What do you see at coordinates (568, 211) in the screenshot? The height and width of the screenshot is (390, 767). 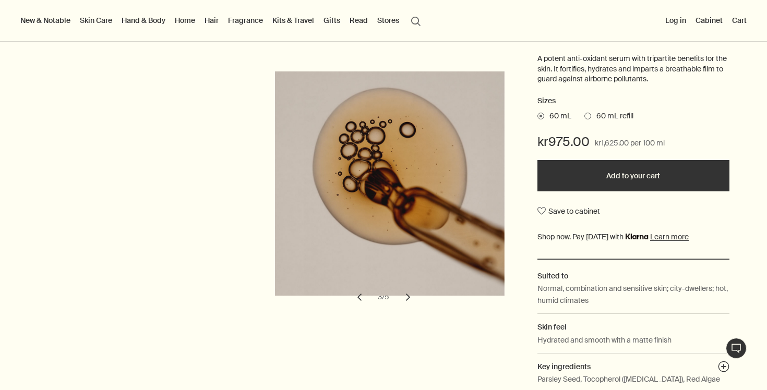 I see `button: Save to cabinet` at bounding box center [568, 211].